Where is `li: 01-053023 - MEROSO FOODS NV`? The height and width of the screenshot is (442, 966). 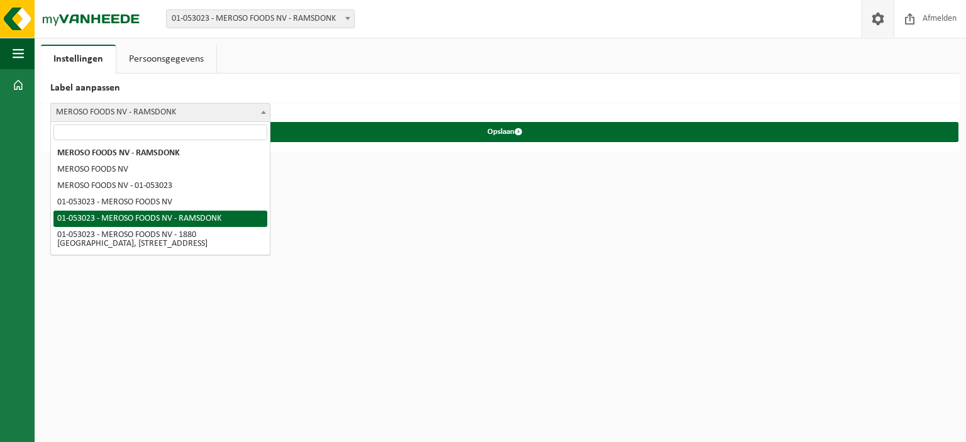
li: 01-053023 - MEROSO FOODS NV is located at coordinates (160, 202).